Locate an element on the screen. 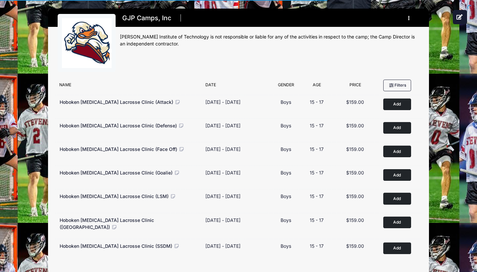 The height and width of the screenshot is (272, 477). img: logo is located at coordinates (87, 43).